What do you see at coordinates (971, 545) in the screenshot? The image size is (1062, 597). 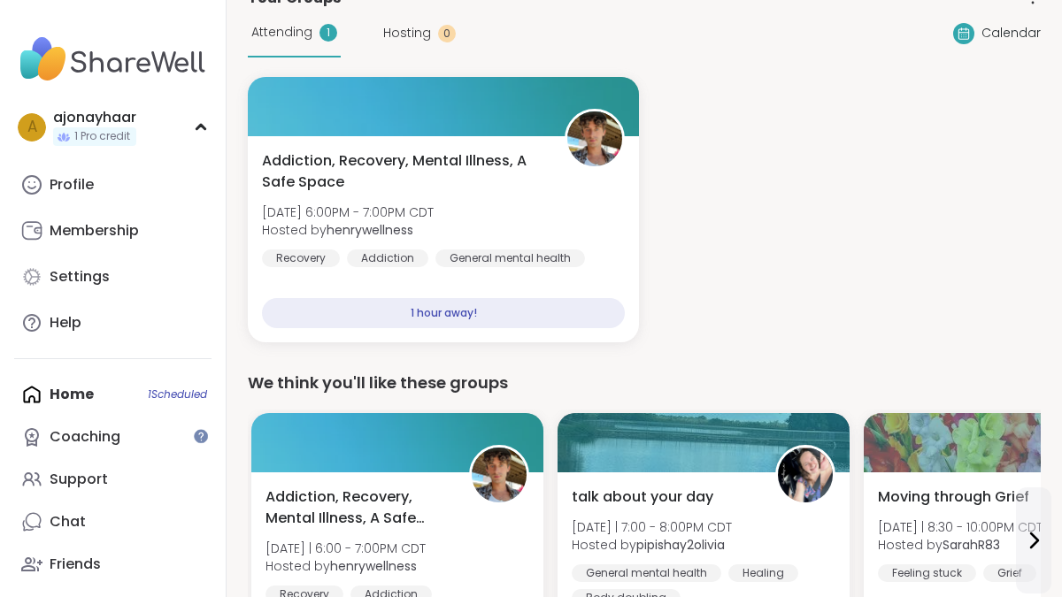 I see `b: SarahR83` at bounding box center [971, 545].